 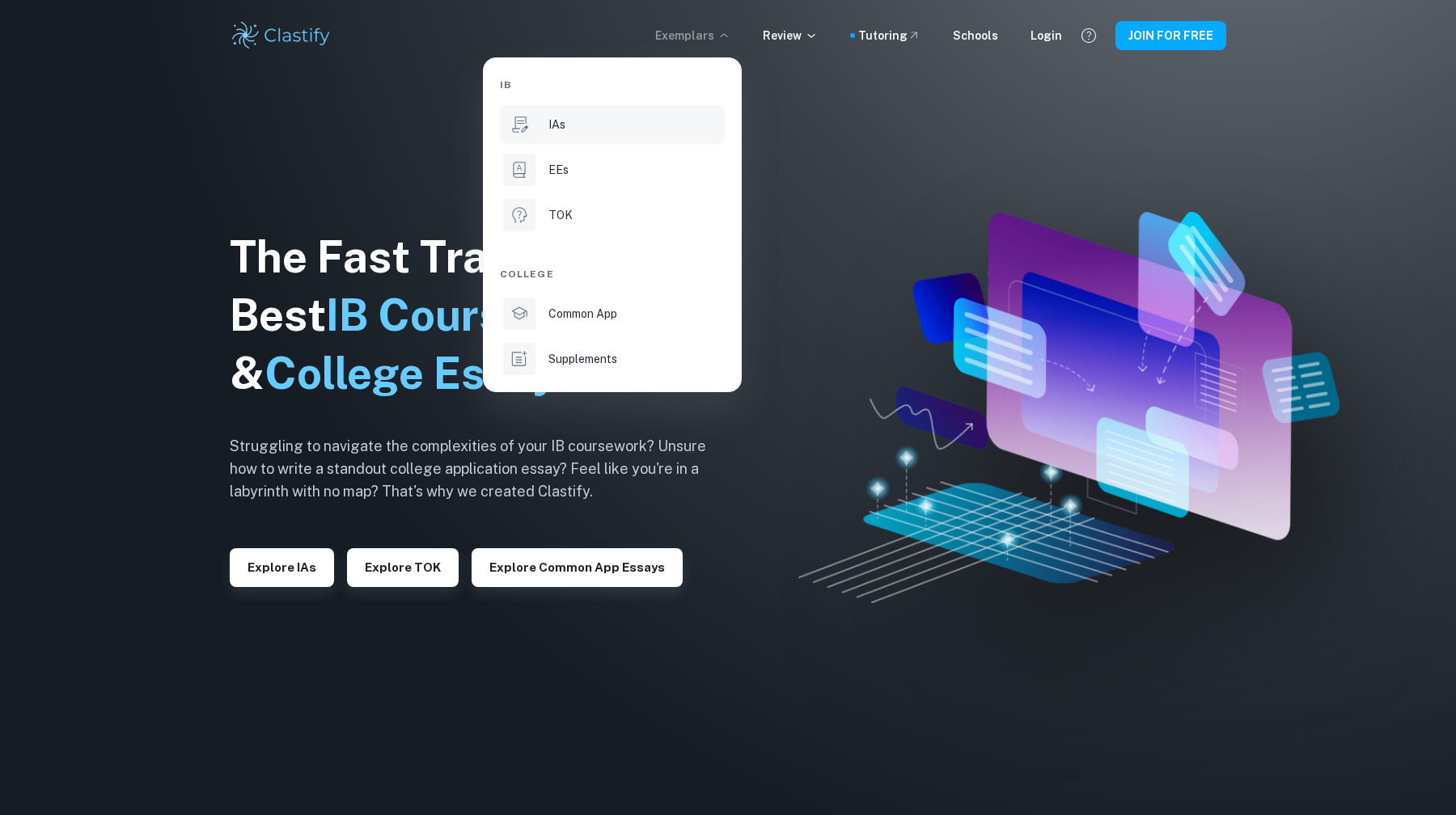 I want to click on p: Supplements, so click(x=582, y=359).